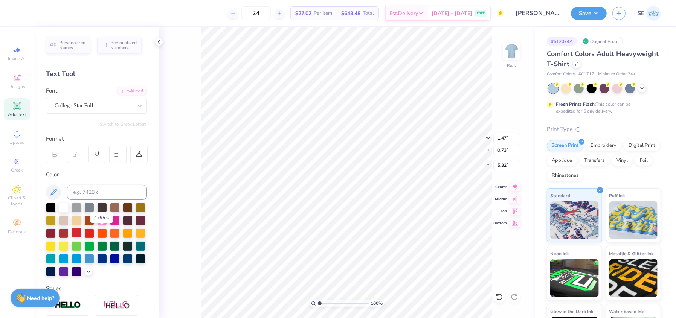 The height and width of the screenshot is (318, 676). What do you see at coordinates (565, 146) in the screenshot?
I see `div: Screen Print` at bounding box center [565, 146].